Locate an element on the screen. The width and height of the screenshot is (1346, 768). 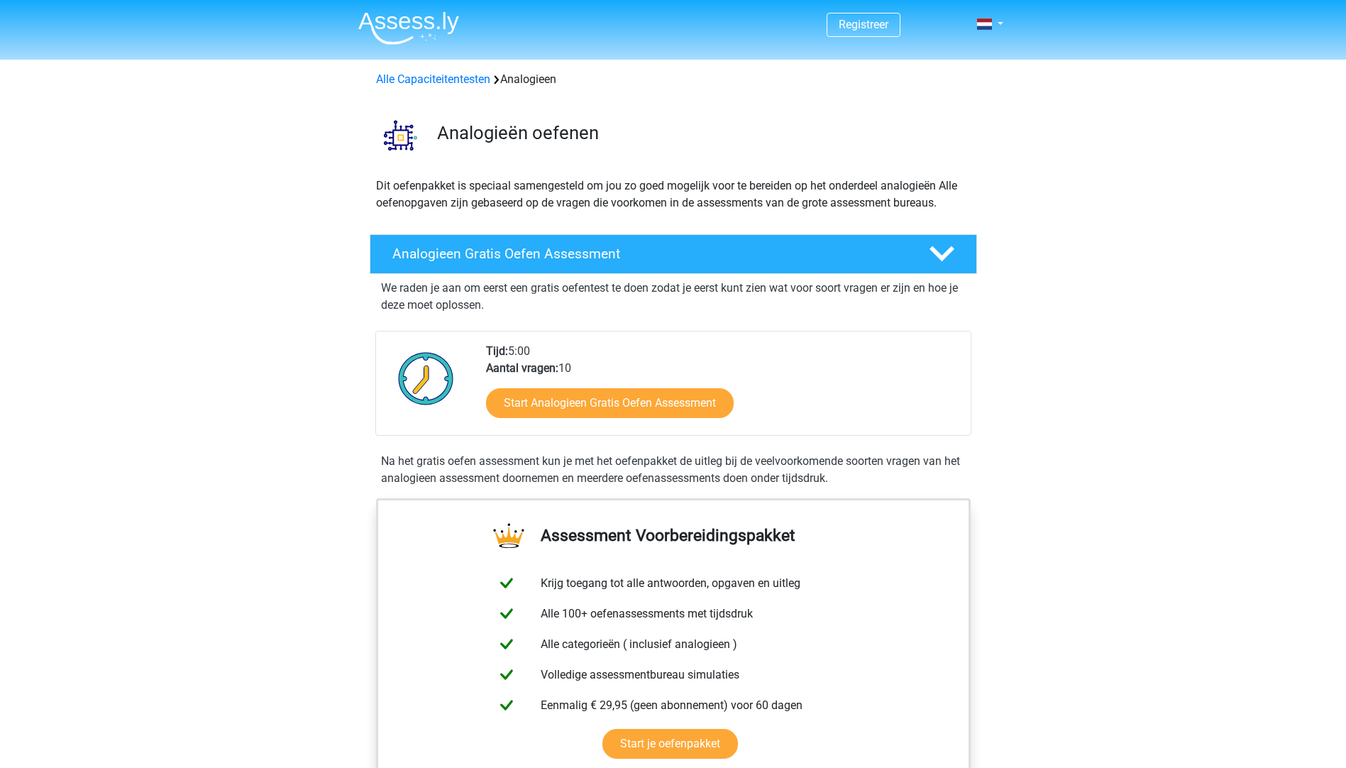
a: Registreer is located at coordinates (863, 24).